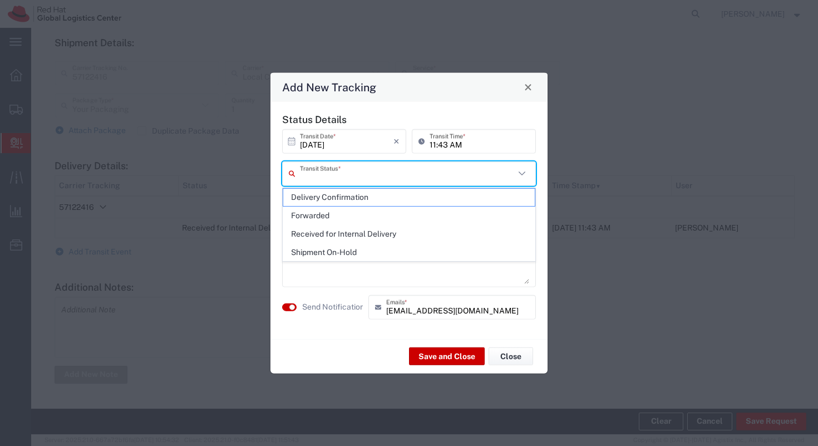 The height and width of the screenshot is (446, 818). What do you see at coordinates (447, 356) in the screenshot?
I see `button: Save and Close` at bounding box center [447, 356].